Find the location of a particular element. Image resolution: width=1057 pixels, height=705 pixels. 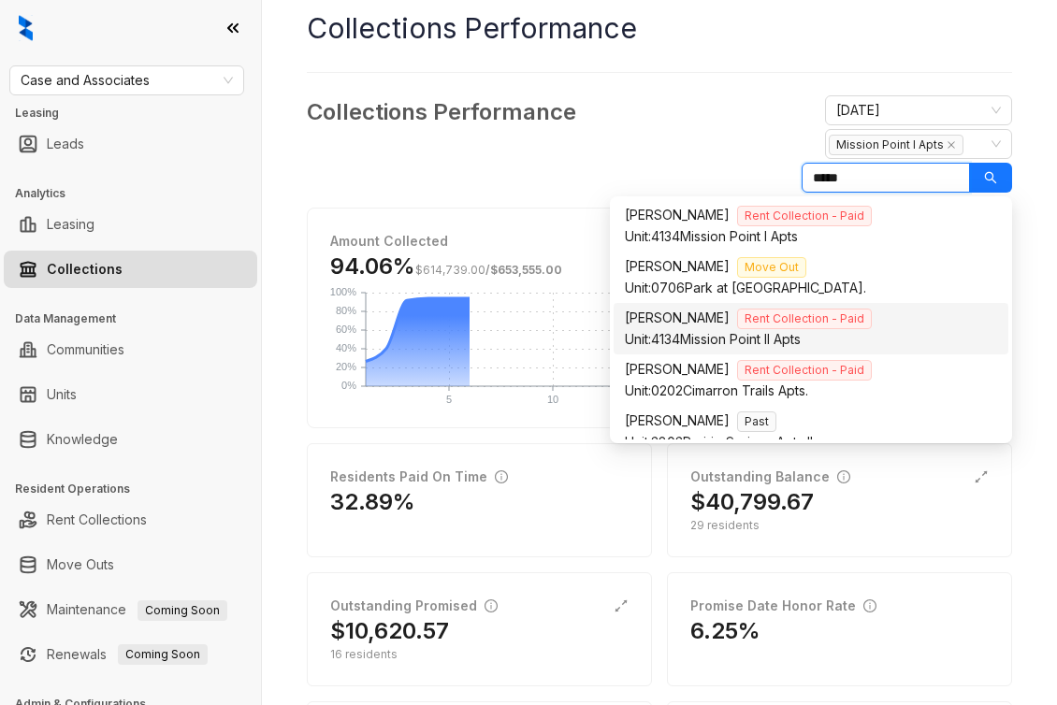

div: 16 residents is located at coordinates (479, 655).